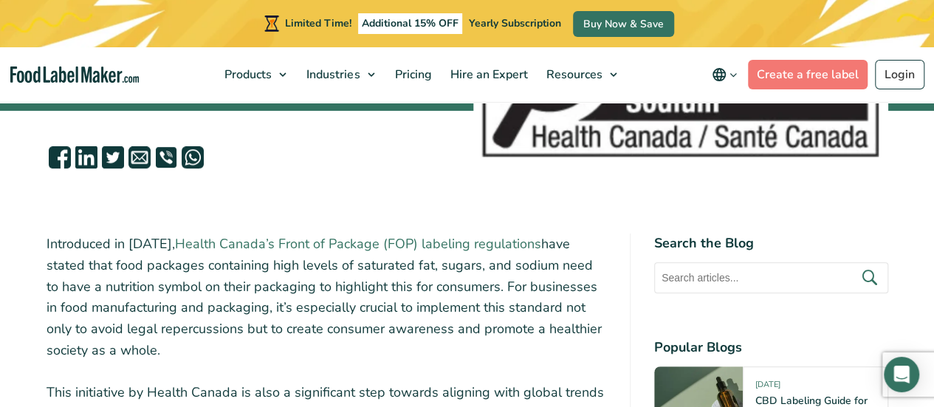 Image resolution: width=934 pixels, height=407 pixels. What do you see at coordinates (255, 75) in the screenshot?
I see `a: Products` at bounding box center [255, 75].